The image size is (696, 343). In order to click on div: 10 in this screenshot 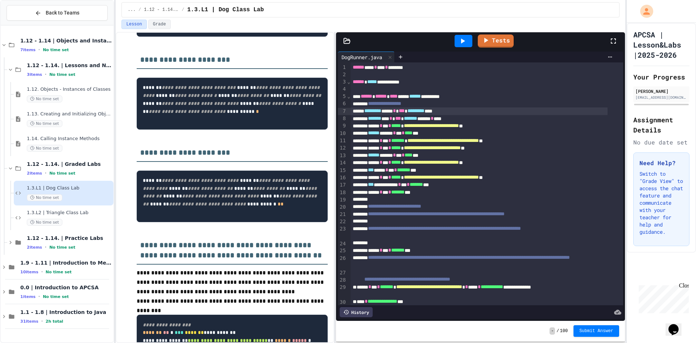, I will do `click(342, 133)`.